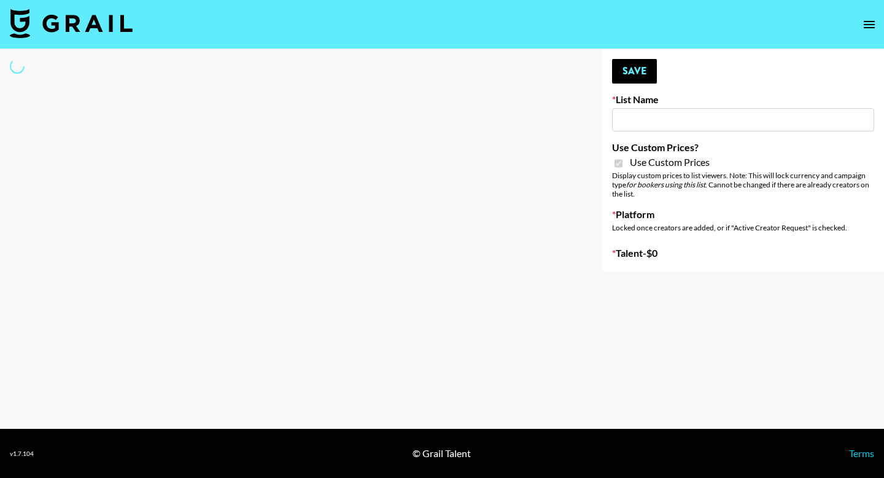  What do you see at coordinates (442, 453) in the screenshot?
I see `div: © Grail Talent` at bounding box center [442, 453].